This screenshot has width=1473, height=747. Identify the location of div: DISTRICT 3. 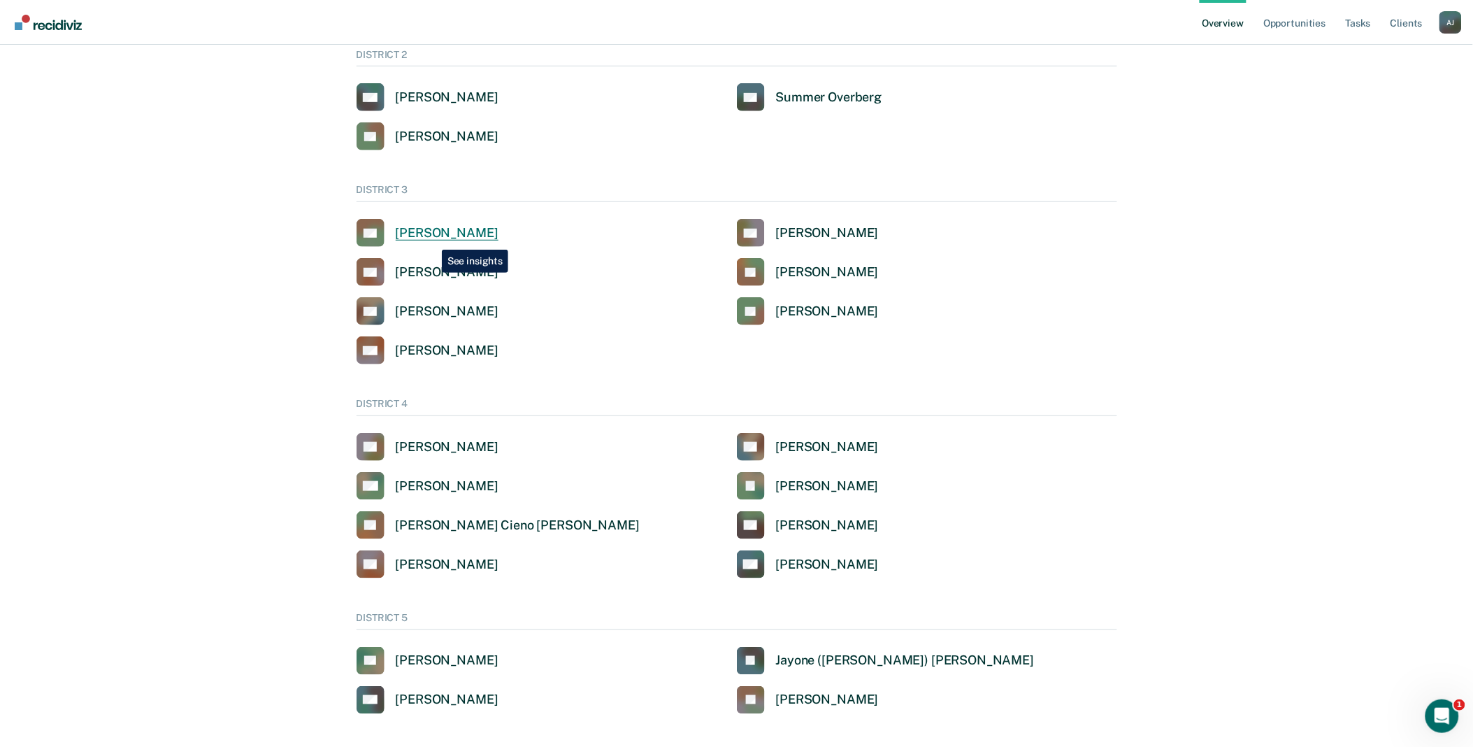
(737, 193).